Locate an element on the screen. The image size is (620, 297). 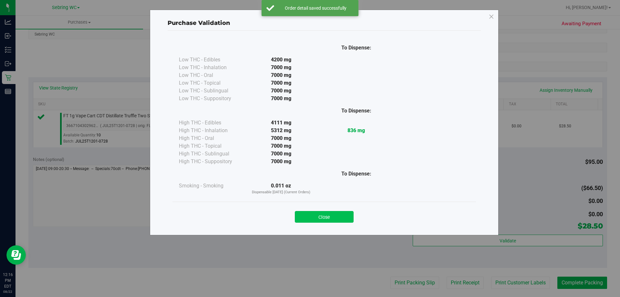
div: 4111 mg is located at coordinates (281, 123).